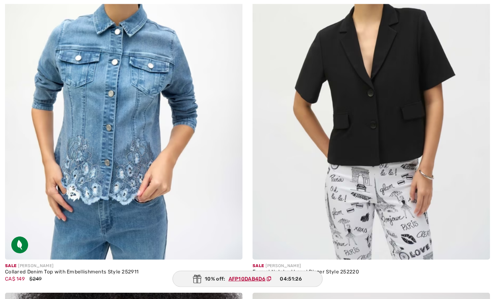 This screenshot has width=495, height=299. What do you see at coordinates (371, 272) in the screenshot?
I see `div: Formal Notched Lapel Blazer Style 252220` at bounding box center [371, 272].